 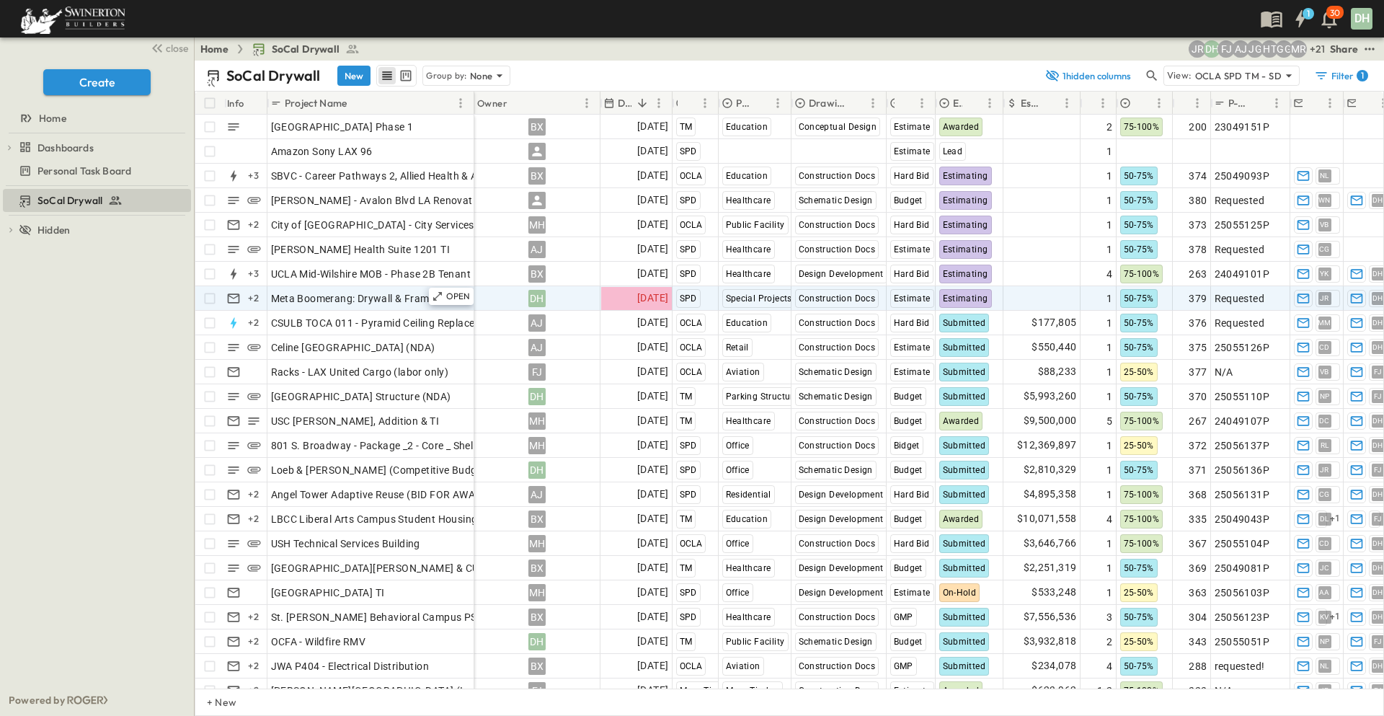 I want to click on a: Personal Task Board, so click(x=95, y=171).